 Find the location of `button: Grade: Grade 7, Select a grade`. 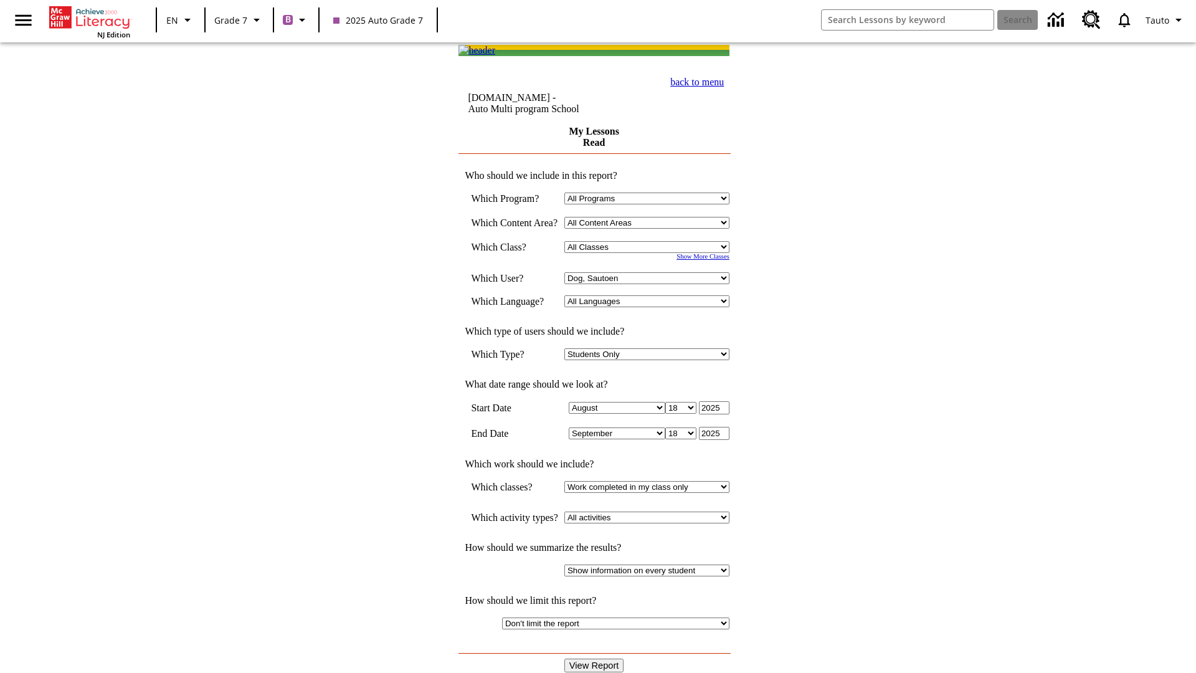

button: Grade: Grade 7, Select a grade is located at coordinates (239, 20).